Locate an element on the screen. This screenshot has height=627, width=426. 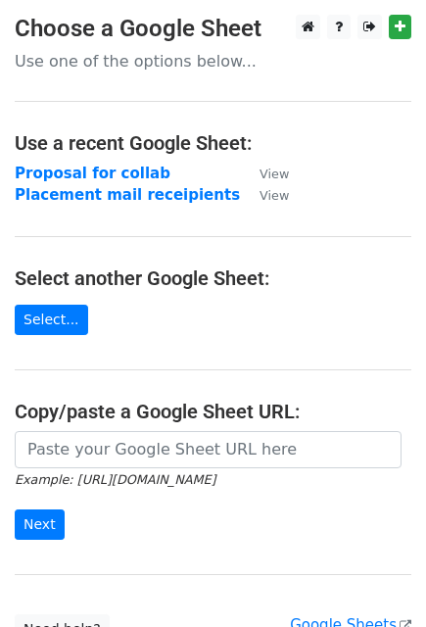
a: Select... is located at coordinates (51, 319).